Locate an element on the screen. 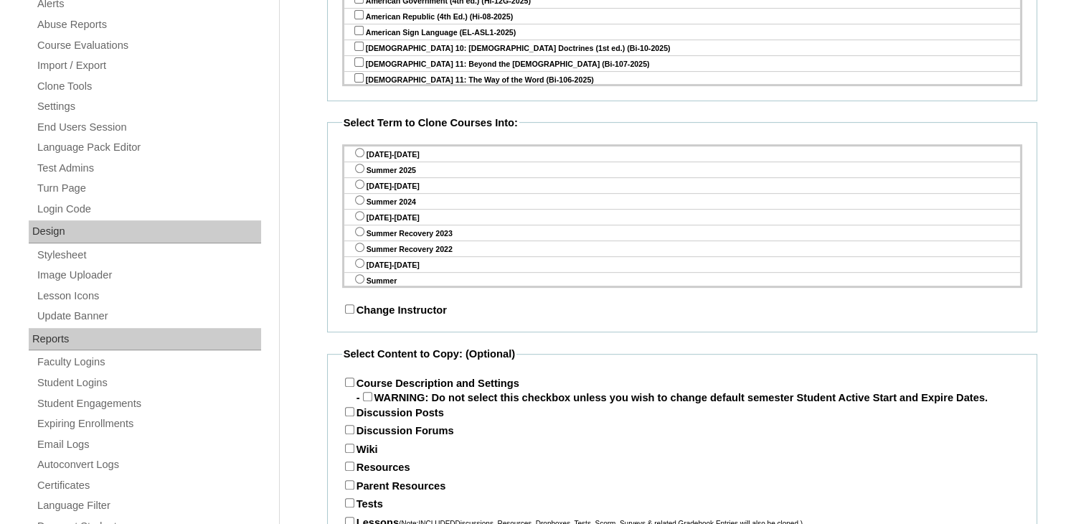 This screenshot has height=524, width=1091. div: Summer Recovery 2022 is located at coordinates (682, 249).